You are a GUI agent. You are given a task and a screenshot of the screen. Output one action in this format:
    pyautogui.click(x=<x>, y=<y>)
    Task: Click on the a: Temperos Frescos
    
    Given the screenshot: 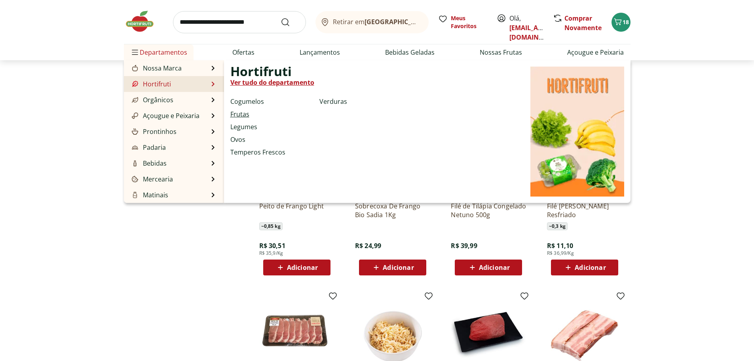 What is the action you would take?
    pyautogui.click(x=258, y=152)
    